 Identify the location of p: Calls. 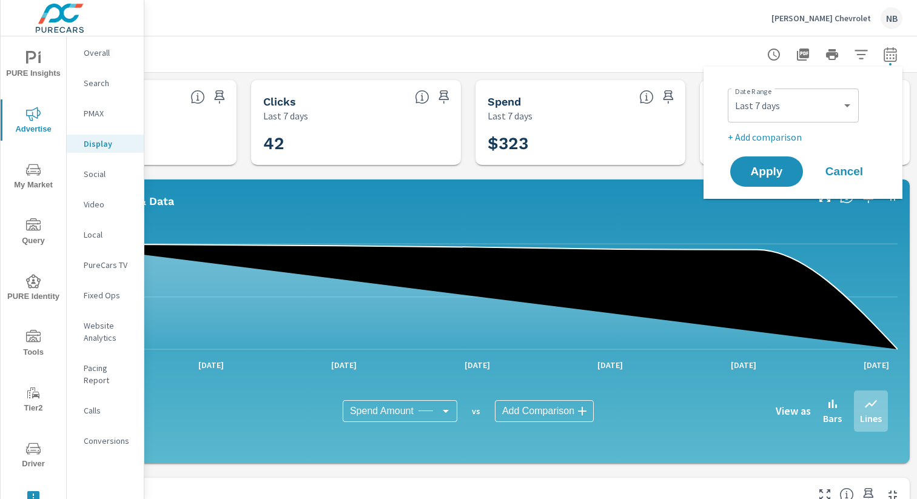
(109, 410).